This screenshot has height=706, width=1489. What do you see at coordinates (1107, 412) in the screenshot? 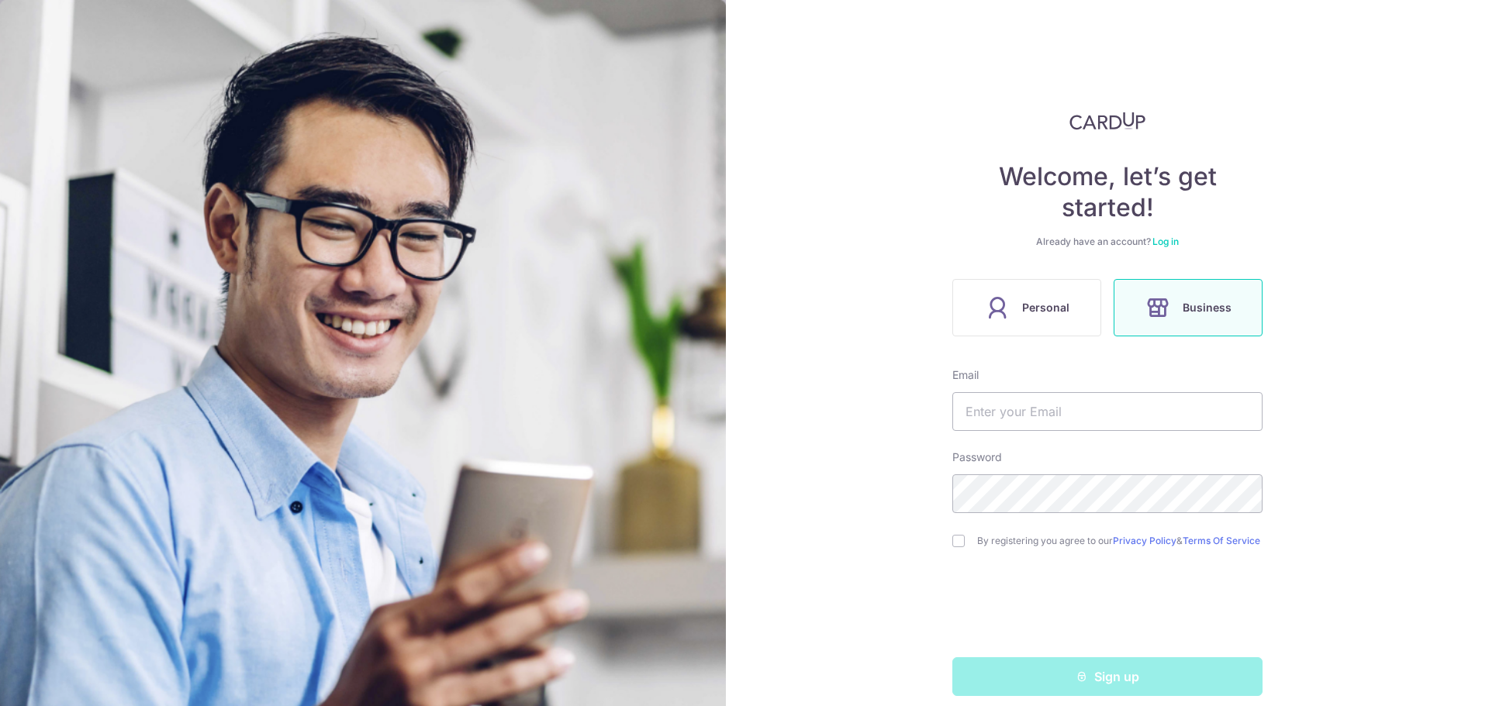
I see `input: Enter your Email` at bounding box center [1107, 412].